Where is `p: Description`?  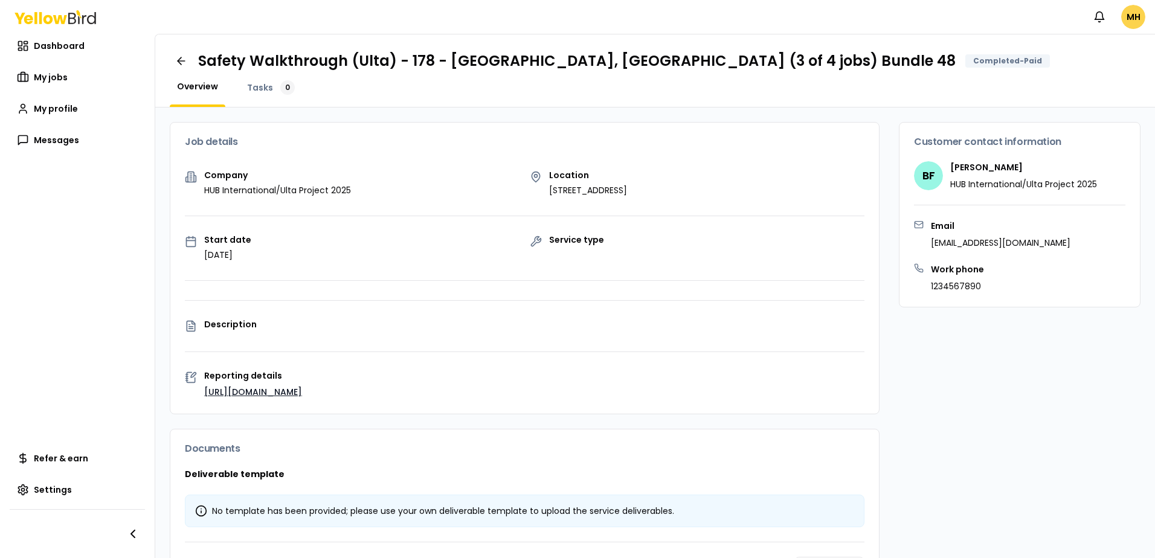 p: Description is located at coordinates (534, 325).